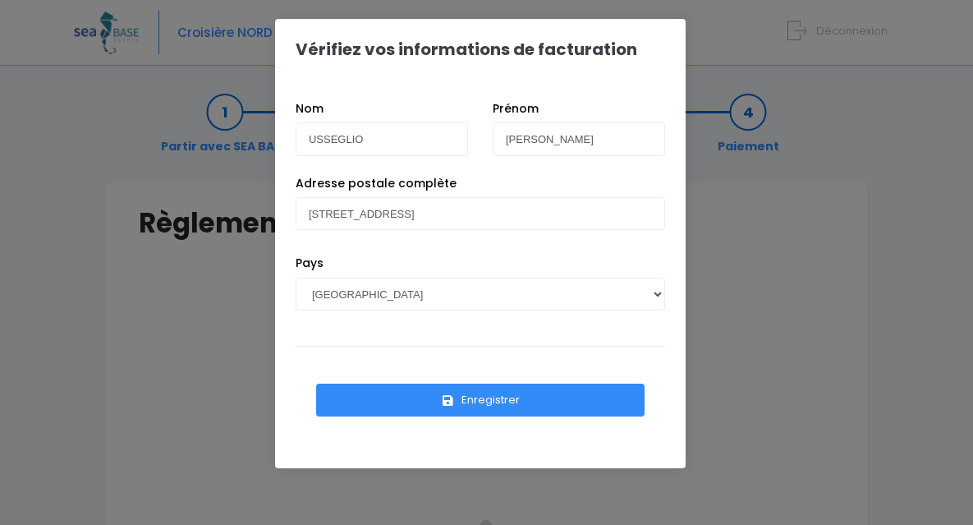 The image size is (973, 525). What do you see at coordinates (310, 108) in the screenshot?
I see `label: Nom` at bounding box center [310, 108].